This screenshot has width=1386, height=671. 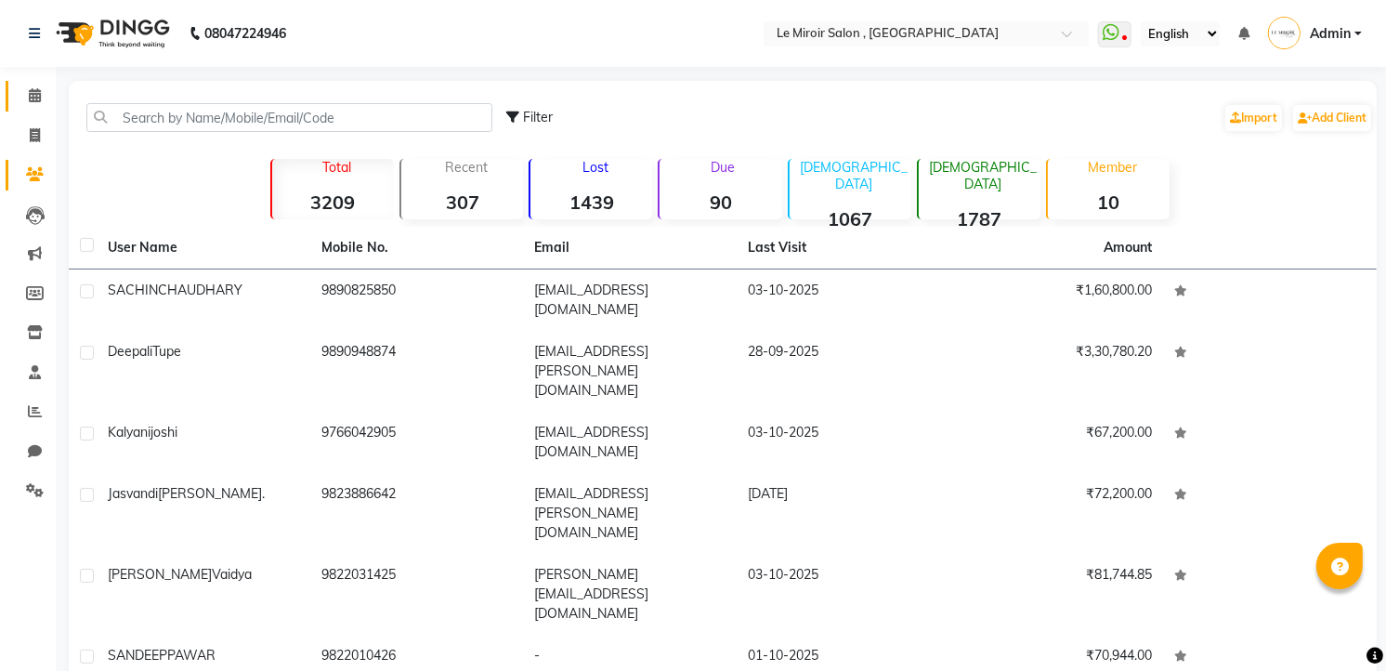 What do you see at coordinates (538, 117) in the screenshot?
I see `span: Filter` at bounding box center [538, 117].